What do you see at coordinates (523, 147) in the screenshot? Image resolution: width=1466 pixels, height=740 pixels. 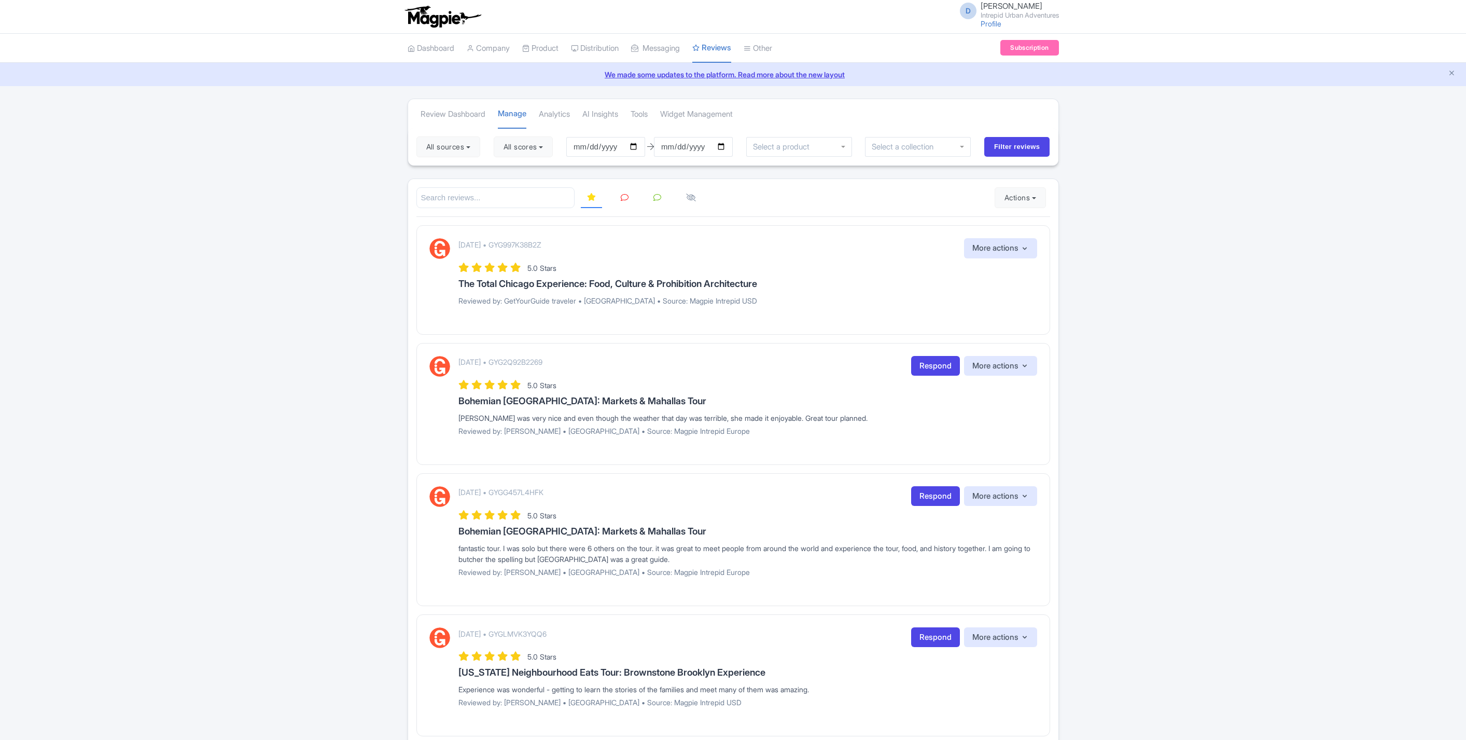 I see `button: All scores` at bounding box center [523, 147].